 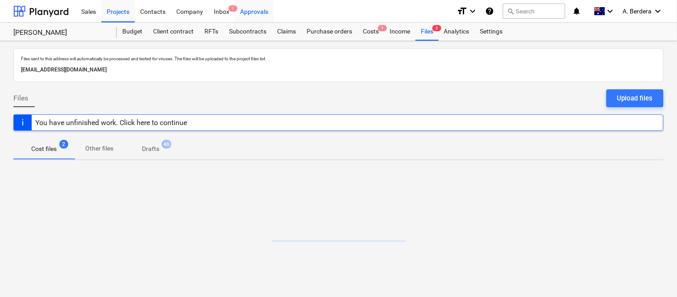 I want to click on div: Settings, so click(x=491, y=32).